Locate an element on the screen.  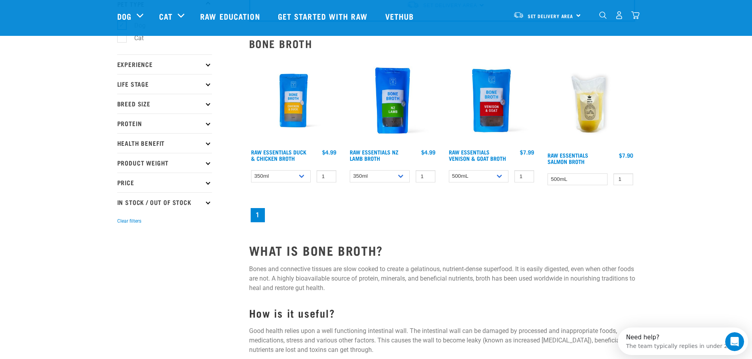
a: Raw Essentials Salmon Broth is located at coordinates (567, 158).